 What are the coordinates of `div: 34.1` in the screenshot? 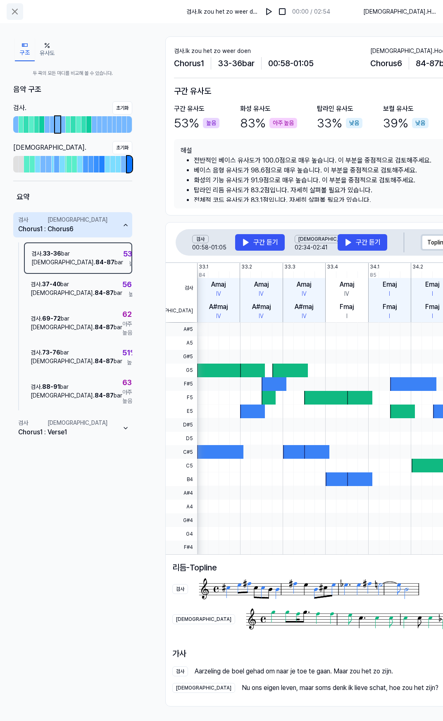 It's located at (375, 267).